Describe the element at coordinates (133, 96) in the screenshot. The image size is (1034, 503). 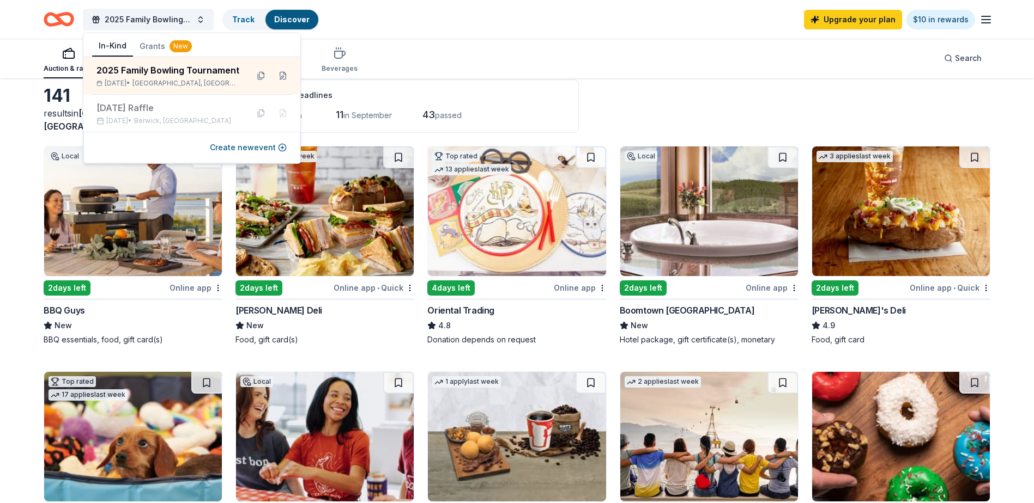
I see `div: 141` at that location.